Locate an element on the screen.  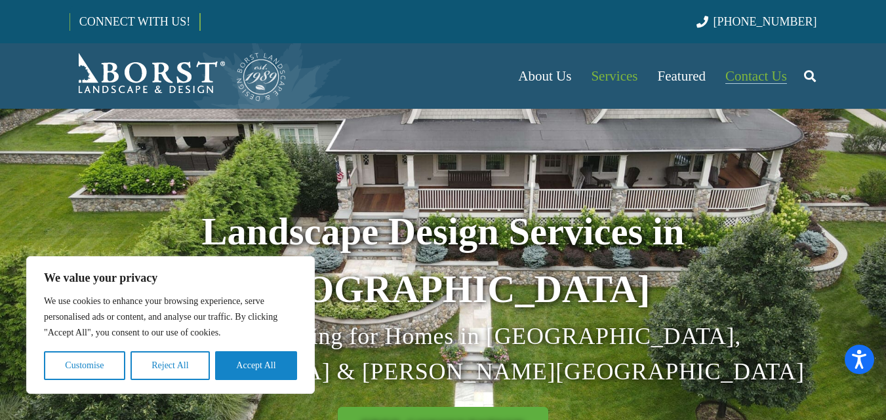
span: About Us is located at coordinates (544, 76).